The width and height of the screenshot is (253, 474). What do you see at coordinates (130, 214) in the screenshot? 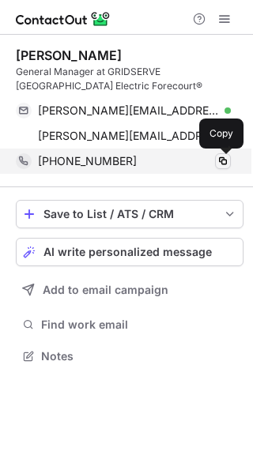
I see `div: Save to List / ATS / CRM` at bounding box center [130, 214].